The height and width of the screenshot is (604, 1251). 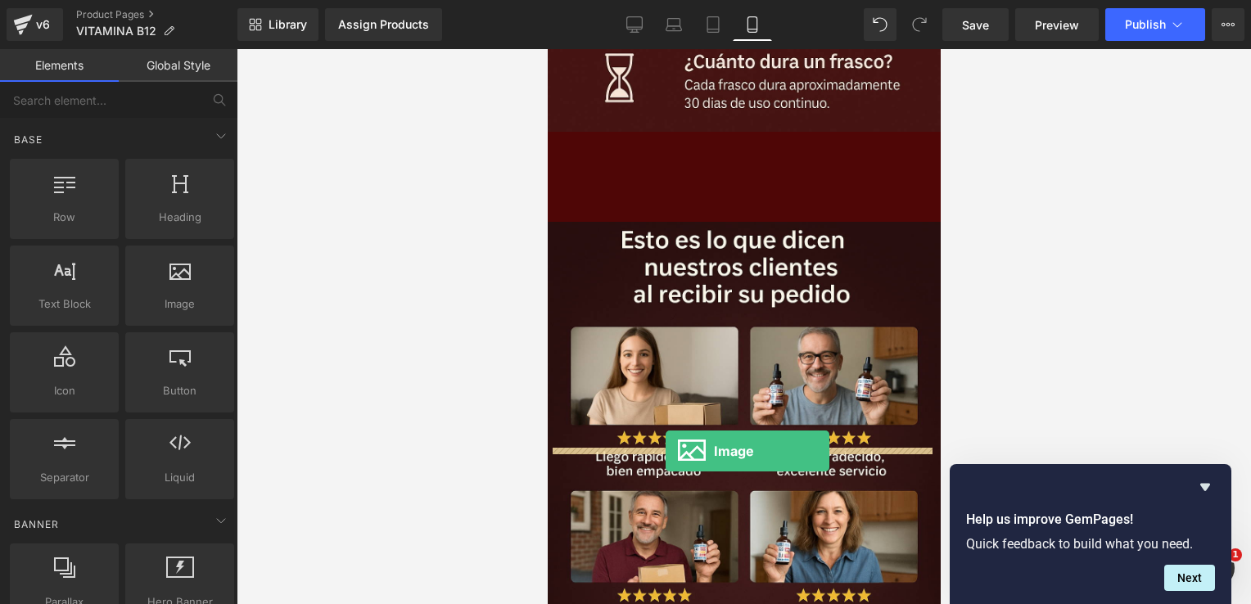 I want to click on button: Publish, so click(x=1155, y=25).